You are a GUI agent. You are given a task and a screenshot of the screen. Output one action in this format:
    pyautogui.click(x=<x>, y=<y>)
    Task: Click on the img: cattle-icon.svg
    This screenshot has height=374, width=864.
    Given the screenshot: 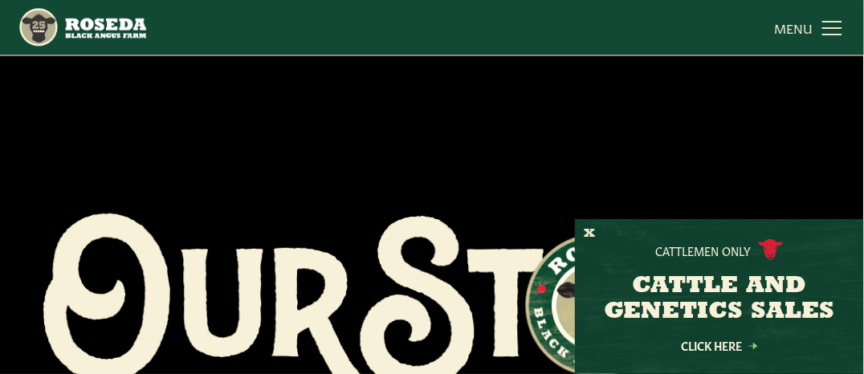 What is the action you would take?
    pyautogui.click(x=770, y=250)
    